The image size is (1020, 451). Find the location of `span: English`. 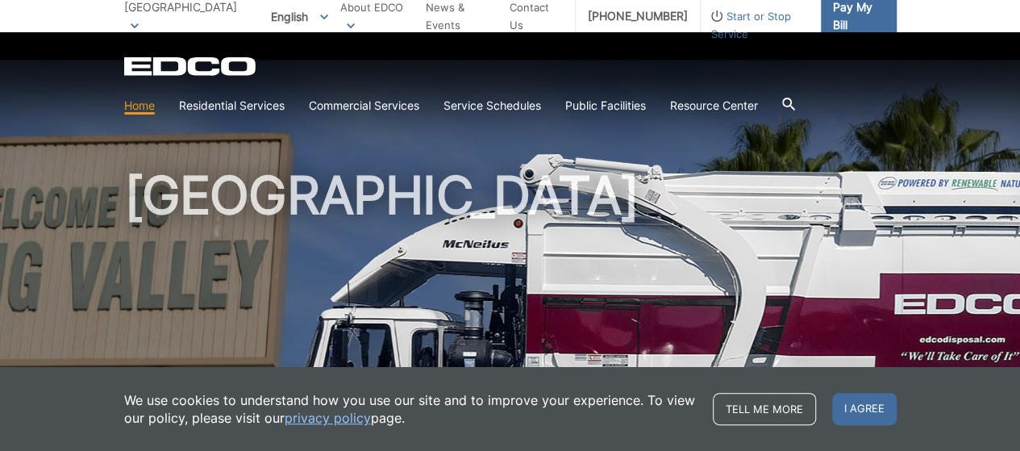

span: English is located at coordinates (299, 16).